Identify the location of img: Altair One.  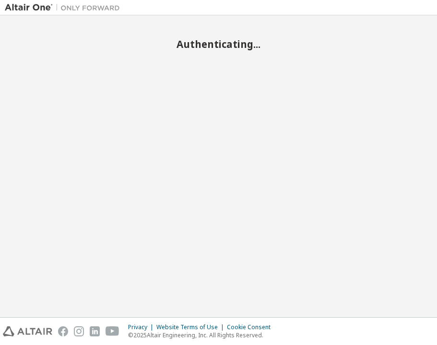
(65, 8).